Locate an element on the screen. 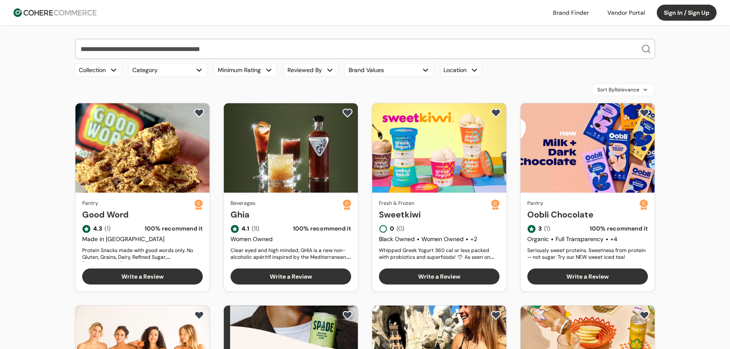  img: Cohere Logo is located at coordinates (55, 13).